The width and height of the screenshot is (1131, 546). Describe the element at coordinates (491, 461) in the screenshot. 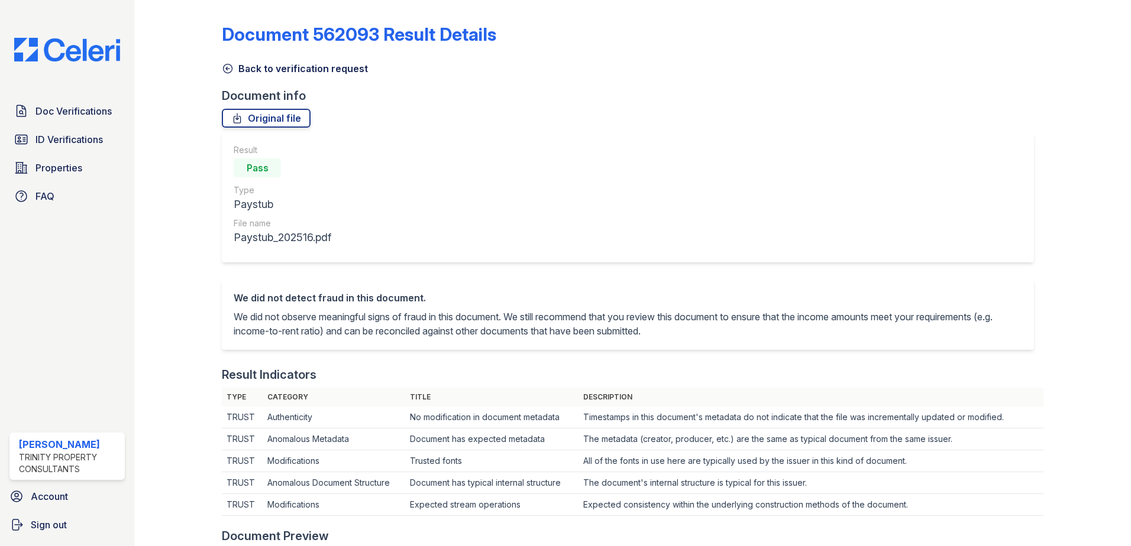

I see `td: Trusted fonts` at that location.